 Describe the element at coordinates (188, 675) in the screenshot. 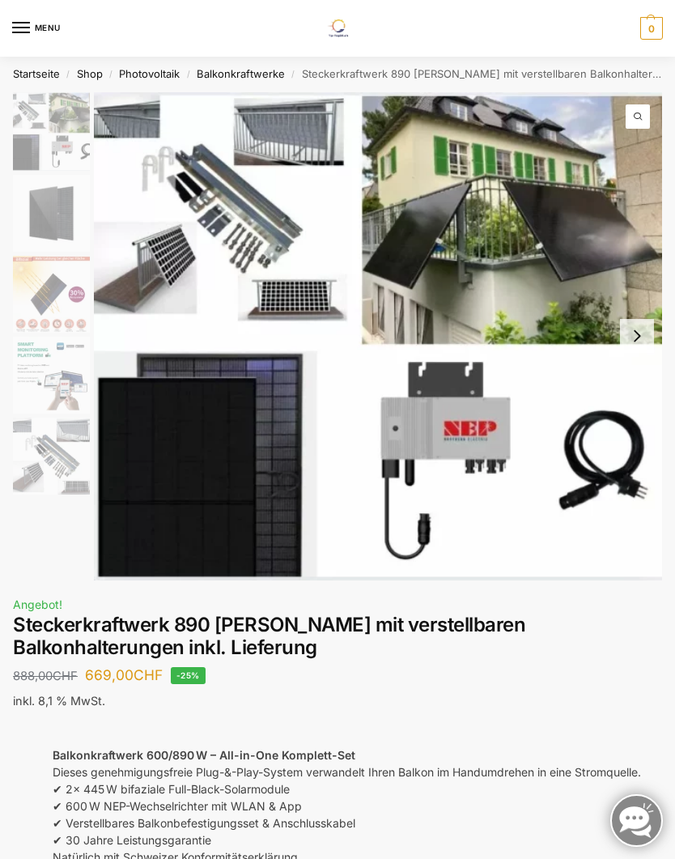

I see `span: -25%` at that location.